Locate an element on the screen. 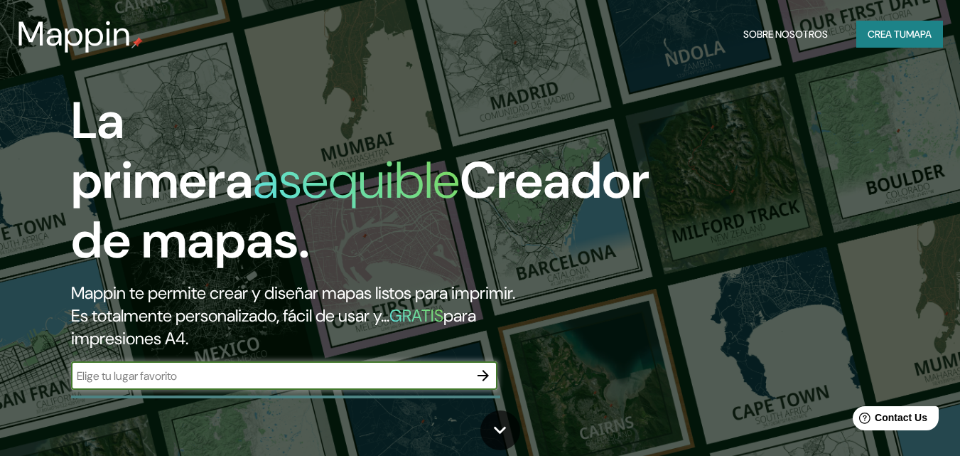 The image size is (960, 456). button: Sobre nosotros is located at coordinates (785, 34).